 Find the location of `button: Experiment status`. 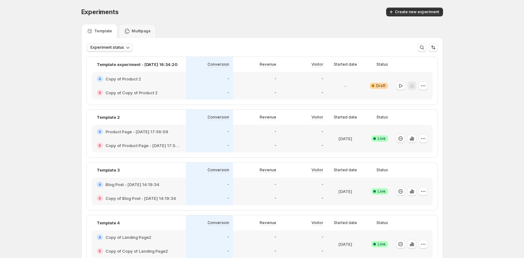

button: Experiment status is located at coordinates (110, 47).